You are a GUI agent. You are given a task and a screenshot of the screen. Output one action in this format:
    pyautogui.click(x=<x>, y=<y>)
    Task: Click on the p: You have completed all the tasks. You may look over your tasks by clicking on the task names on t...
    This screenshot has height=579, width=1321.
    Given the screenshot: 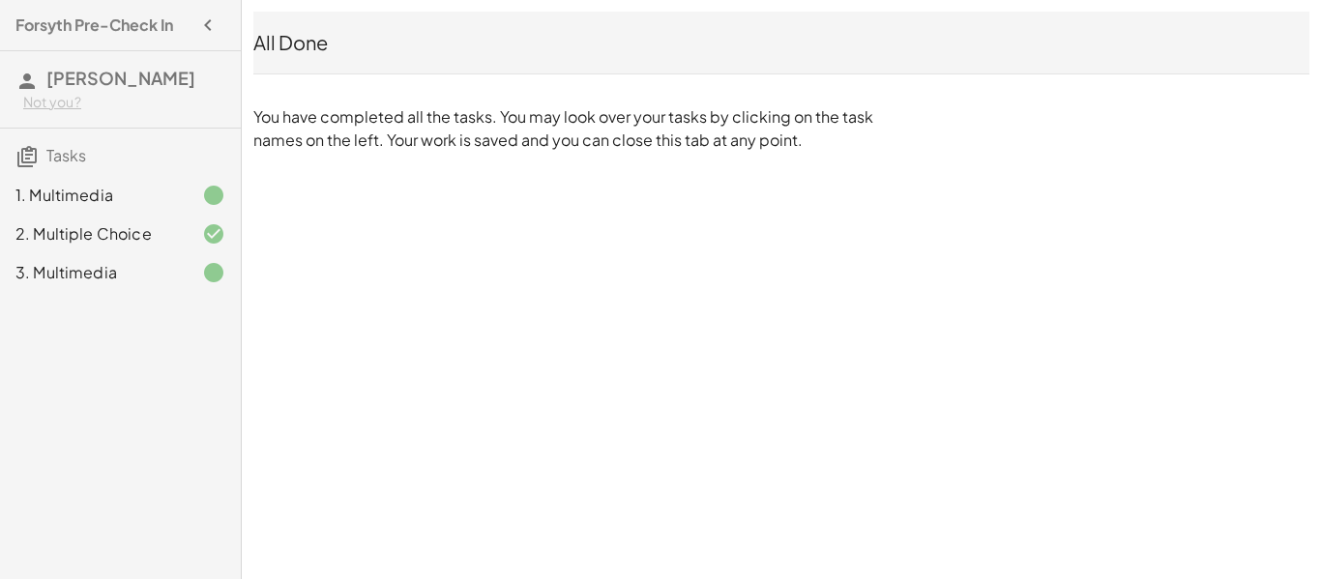 What is the action you would take?
    pyautogui.click(x=568, y=129)
    